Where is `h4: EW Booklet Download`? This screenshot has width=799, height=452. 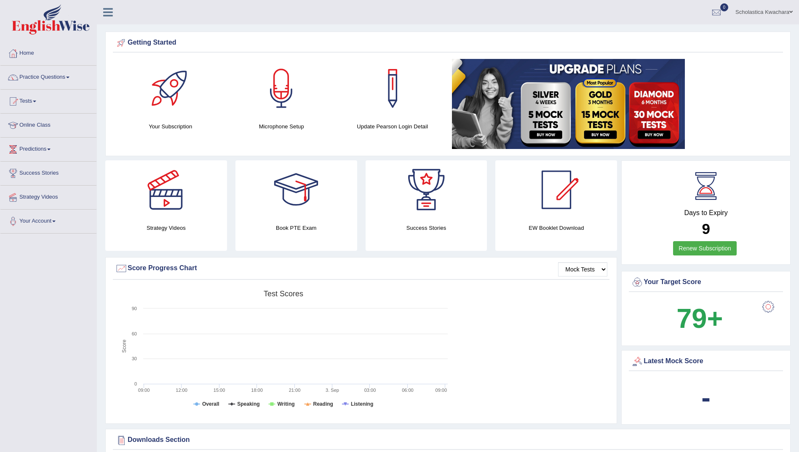 h4: EW Booklet Download is located at coordinates (556, 228).